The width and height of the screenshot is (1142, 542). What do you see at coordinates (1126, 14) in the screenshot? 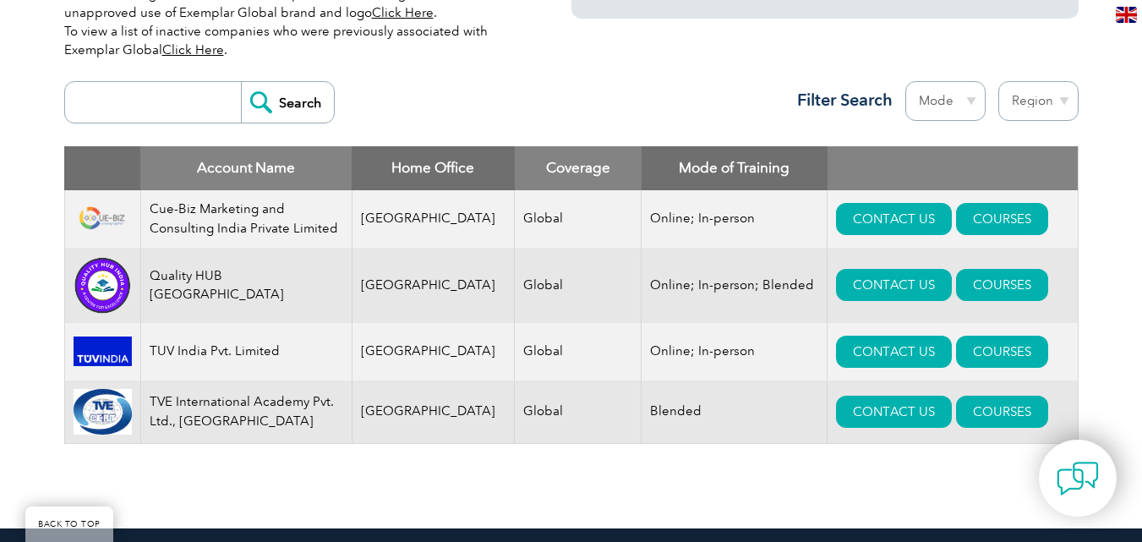
I see `img: en` at bounding box center [1126, 14].